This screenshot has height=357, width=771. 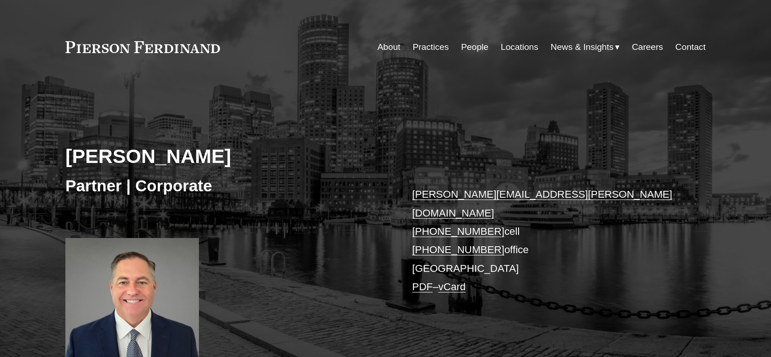 I want to click on a: PDF, so click(x=422, y=286).